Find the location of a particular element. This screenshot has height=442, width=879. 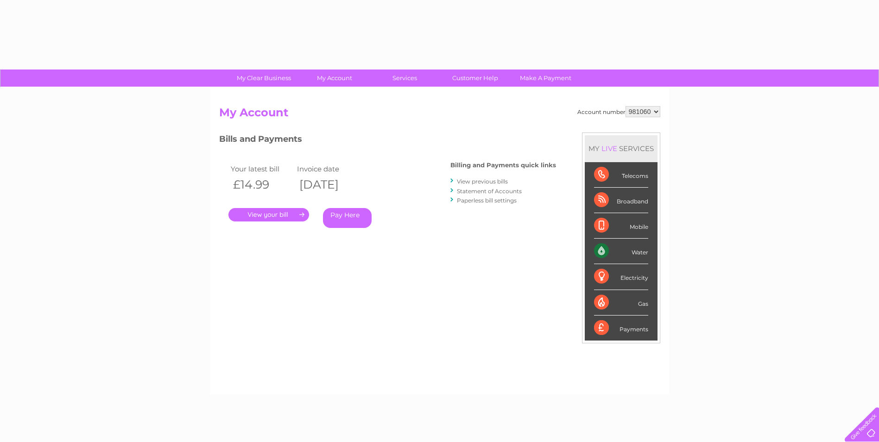

h2: My Account is located at coordinates (440, 115).